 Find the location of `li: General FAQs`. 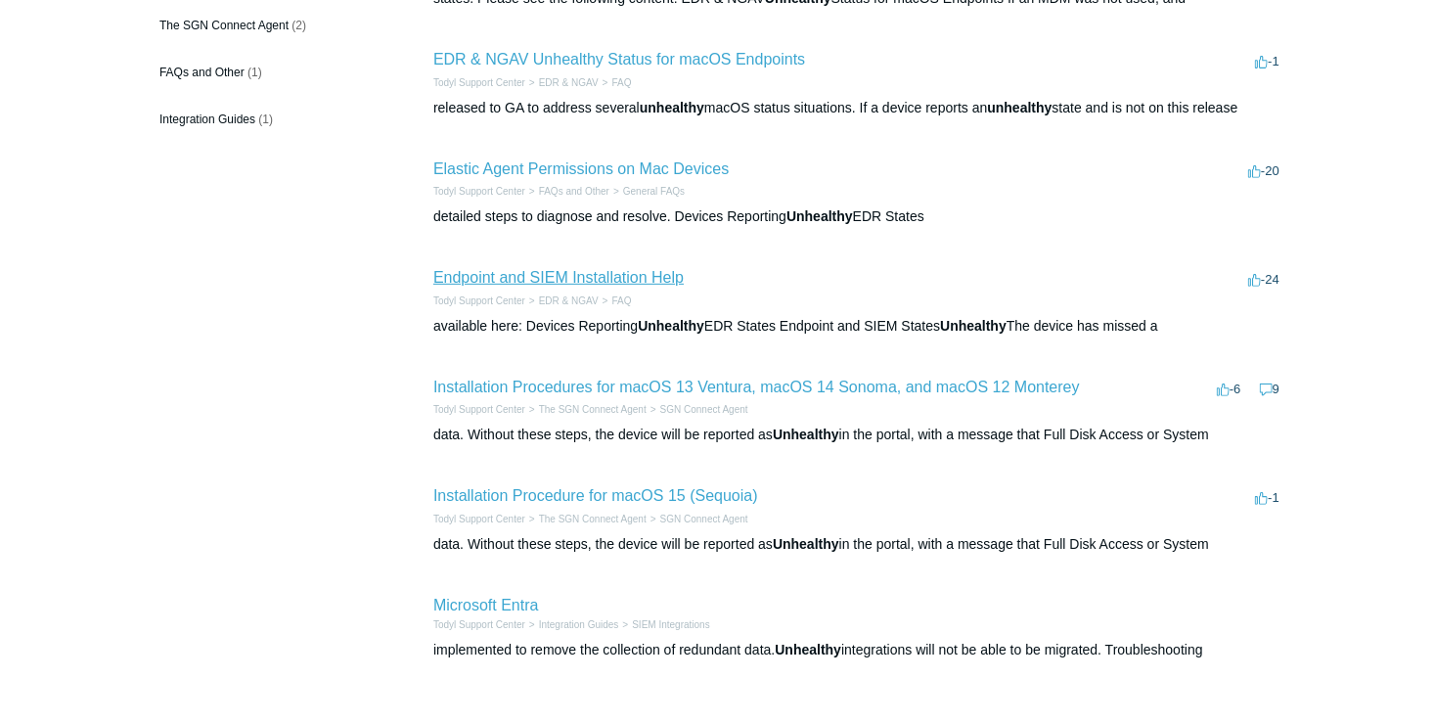

li: General FAQs is located at coordinates (646, 191).